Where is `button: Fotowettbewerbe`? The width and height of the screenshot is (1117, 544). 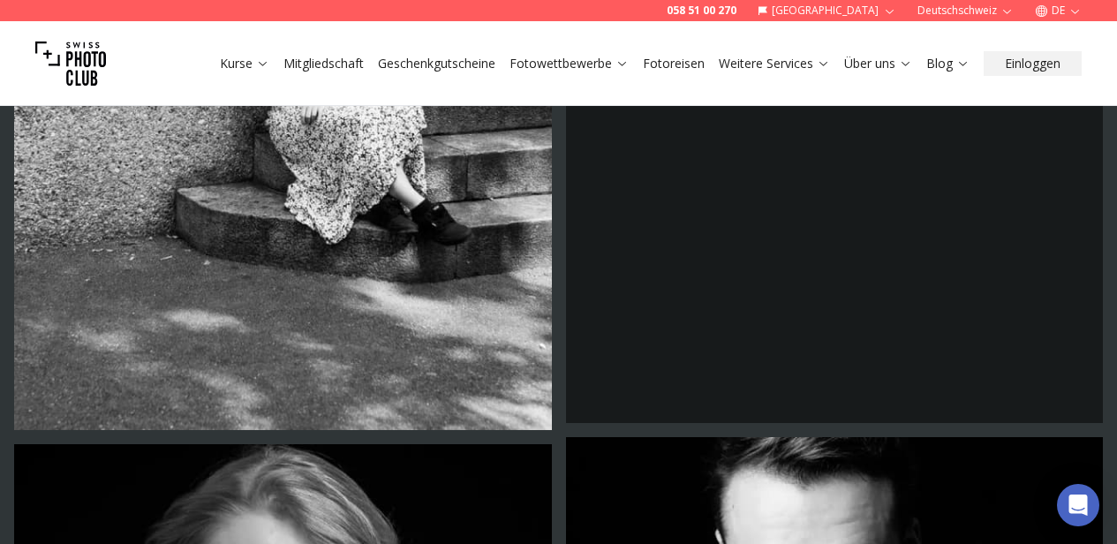 button: Fotowettbewerbe is located at coordinates (568, 64).